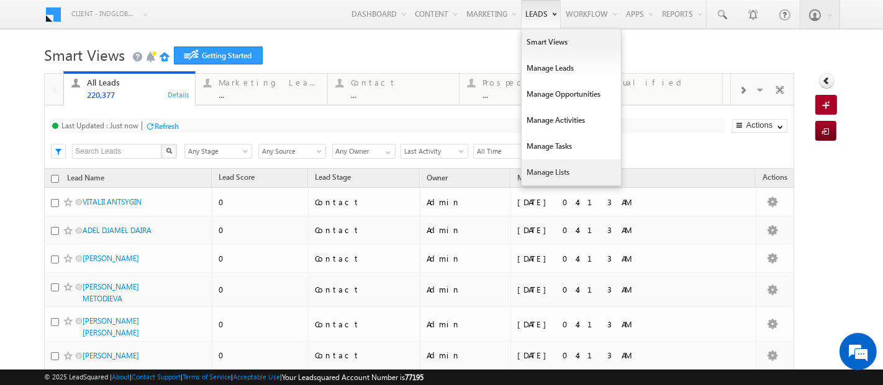 This screenshot has height=385, width=883. I want to click on a: Lead Stage, so click(333, 179).